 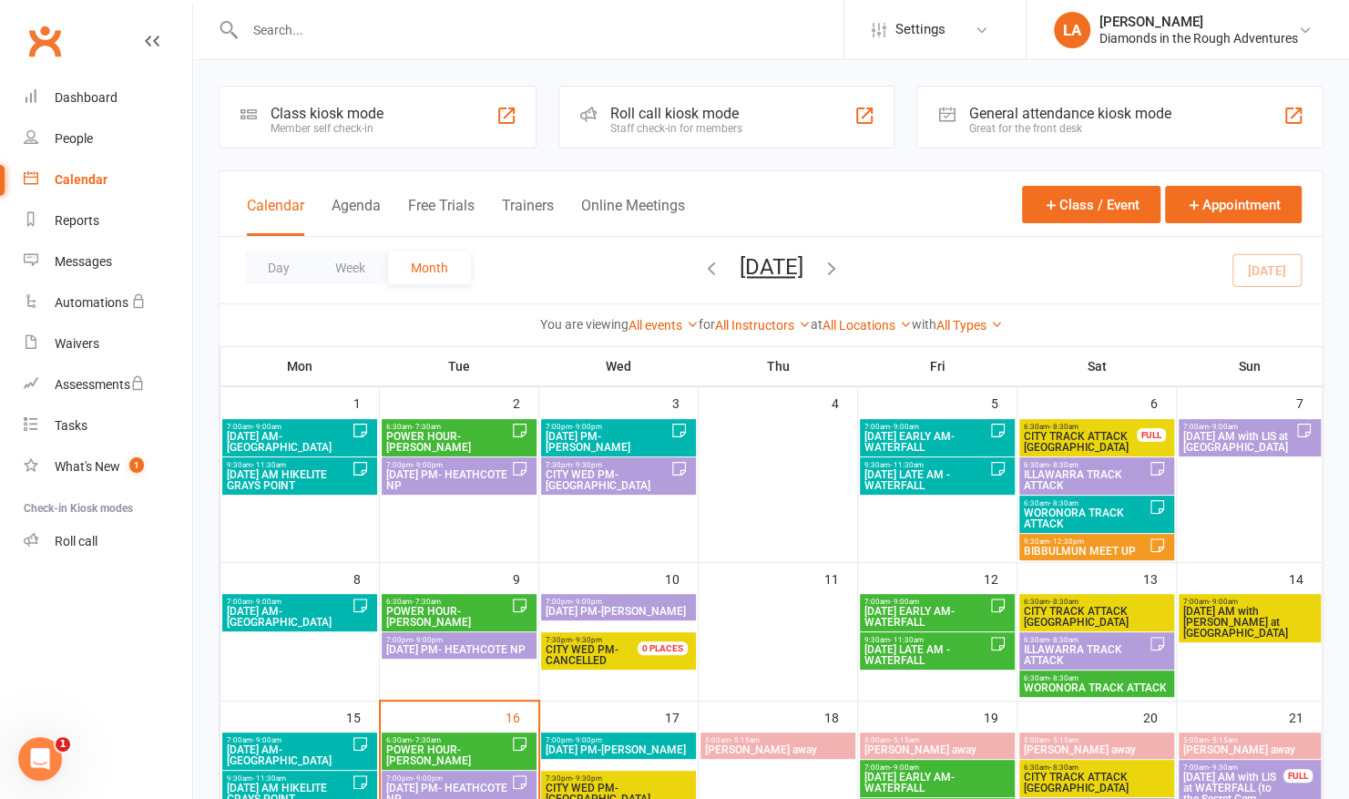 What do you see at coordinates (662, 647) in the screenshot?
I see `div: 0 PLACES` at bounding box center [662, 647].